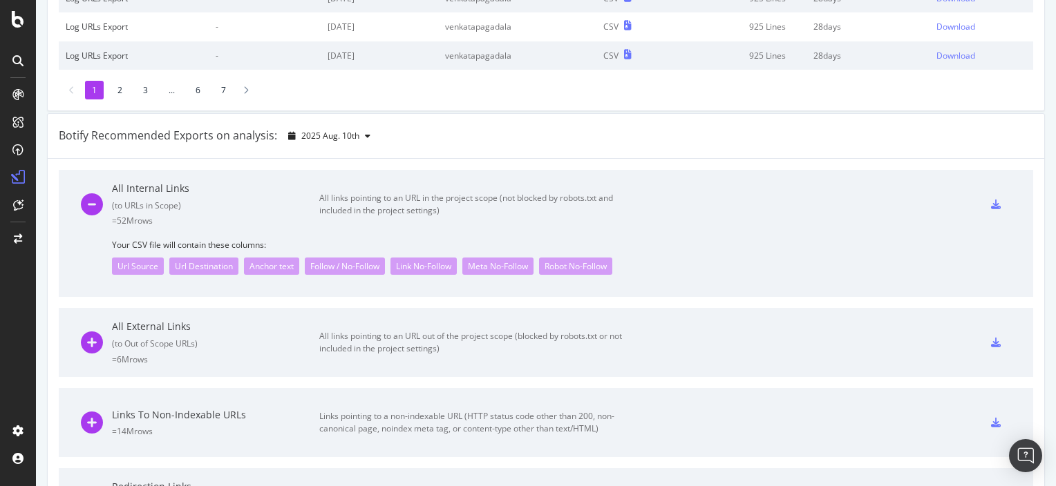 The width and height of the screenshot is (1056, 486). Describe the element at coordinates (216, 189) in the screenshot. I see `div: All Internal Links` at that location.